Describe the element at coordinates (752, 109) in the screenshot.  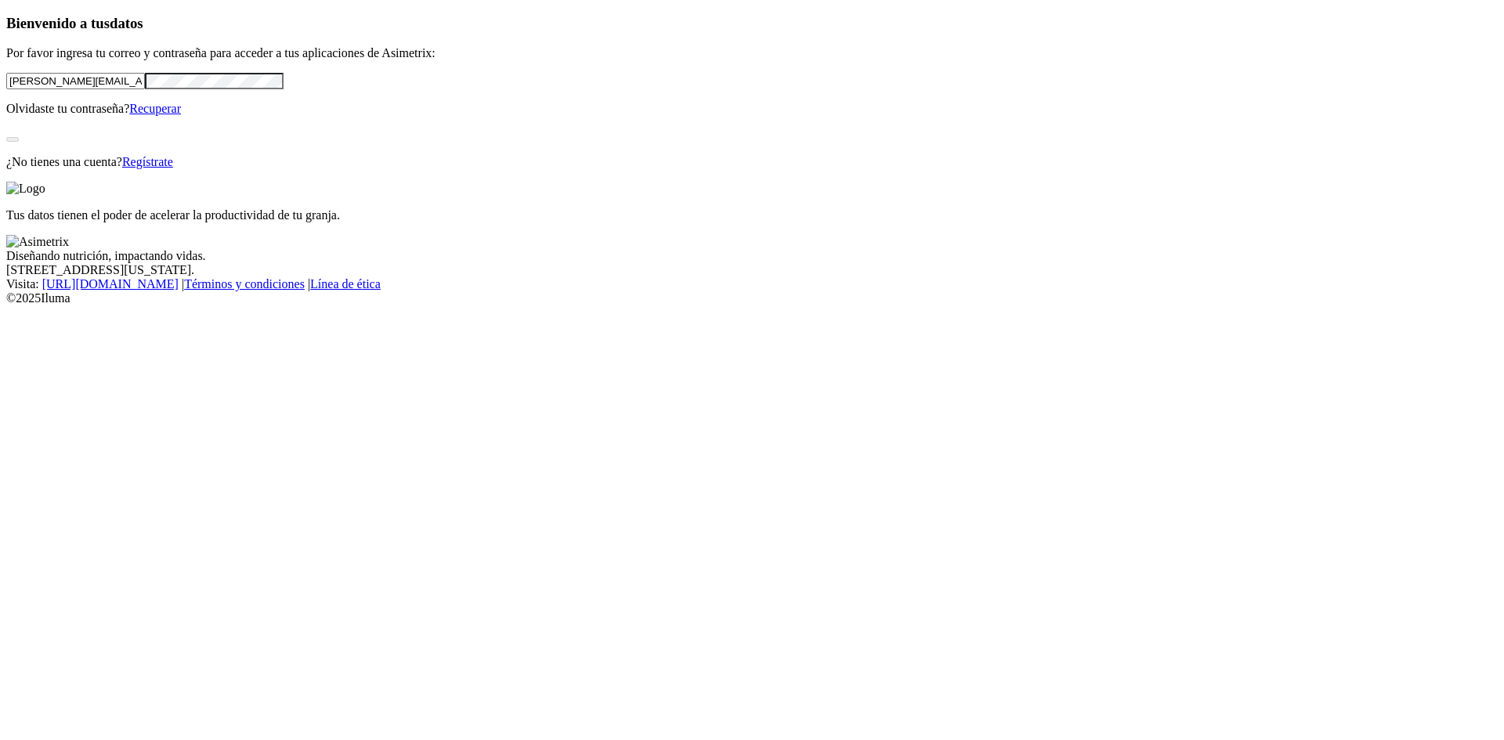
I see `p: Olvidaste tu contraseña?` at that location.